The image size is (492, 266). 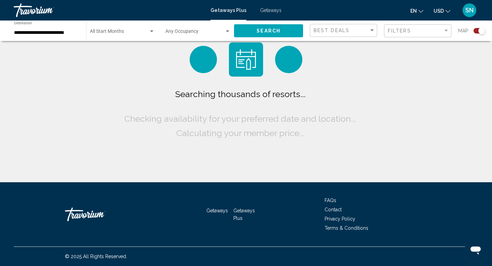 What do you see at coordinates (463, 31) in the screenshot?
I see `span: Map` at bounding box center [463, 31].